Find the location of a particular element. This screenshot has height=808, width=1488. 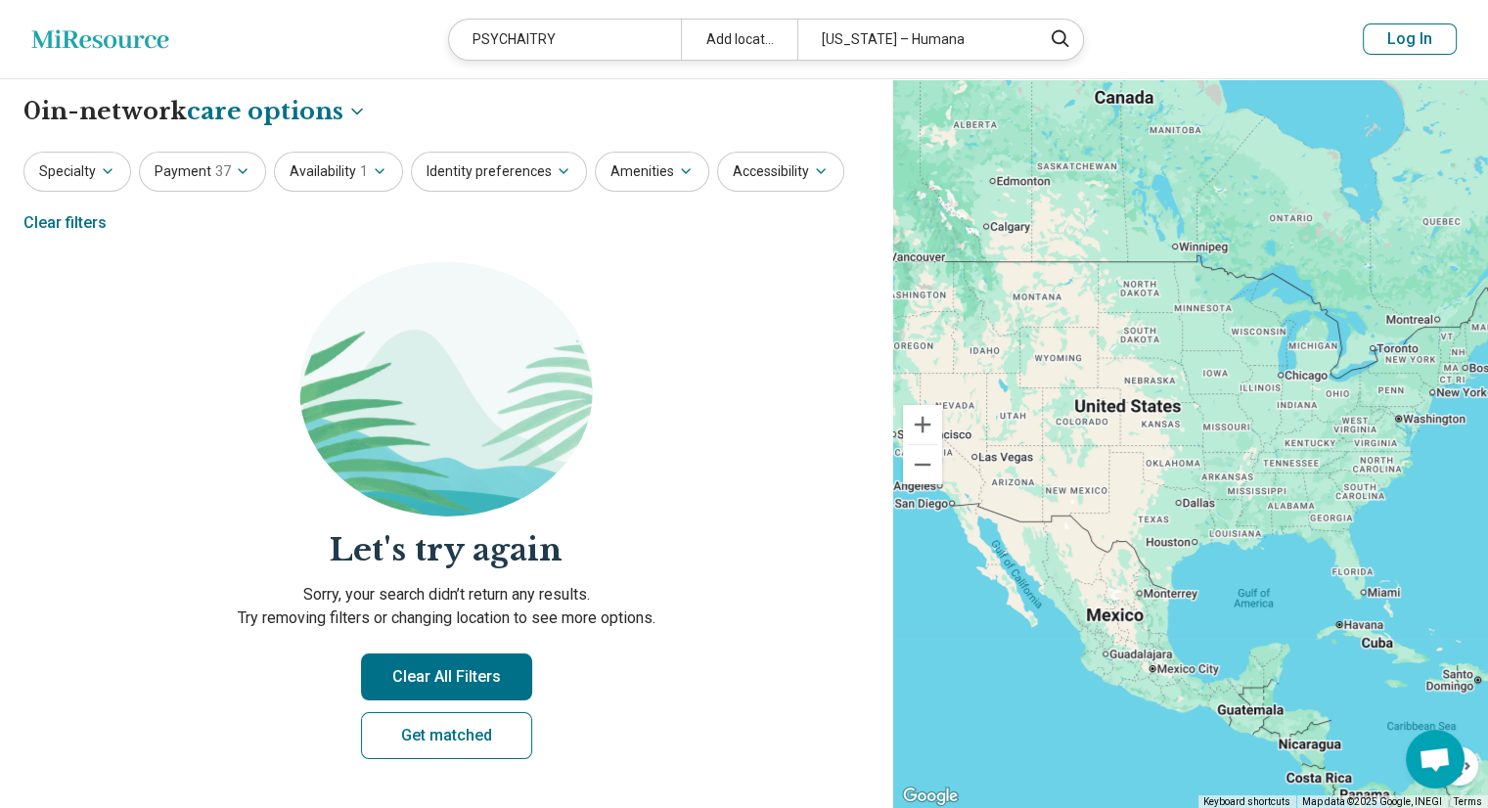

button: Clear All Filters is located at coordinates (446, 677).